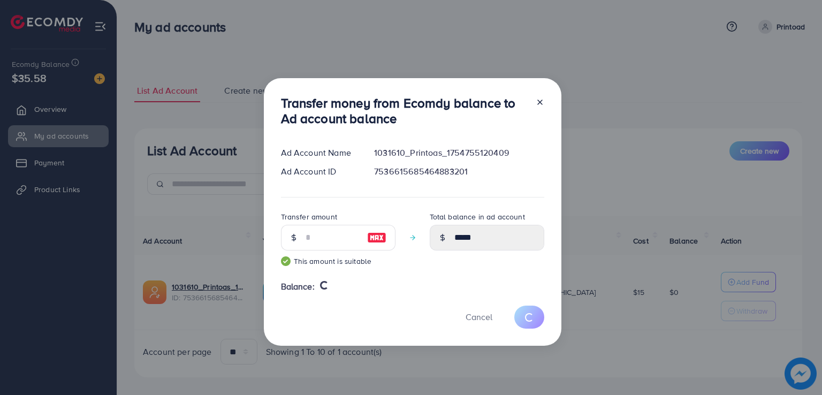  I want to click on button: Cancel, so click(479, 317).